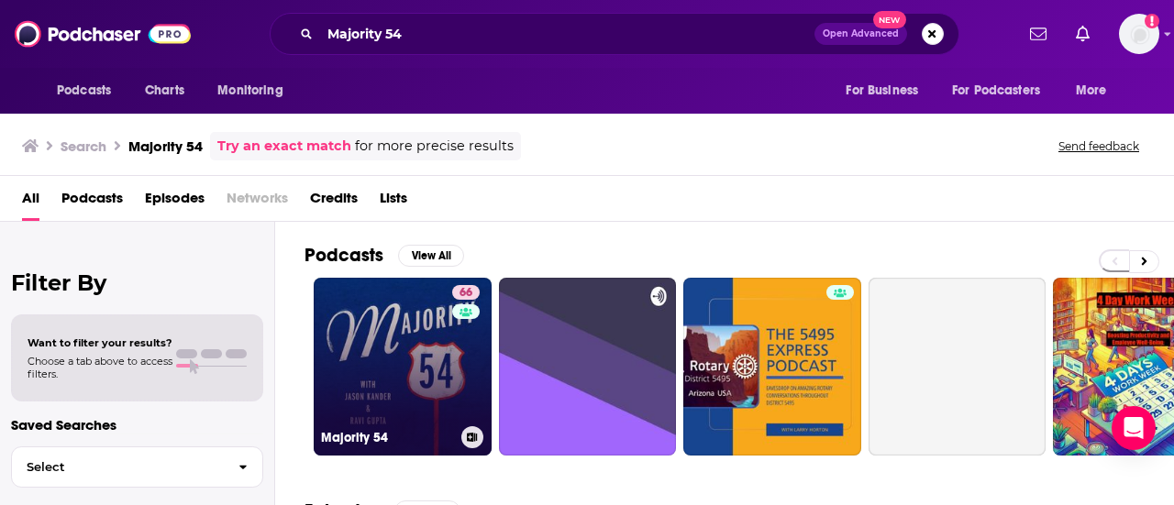 This screenshot has height=505, width=1174. I want to click on a: 66Majority 54, so click(403, 367).